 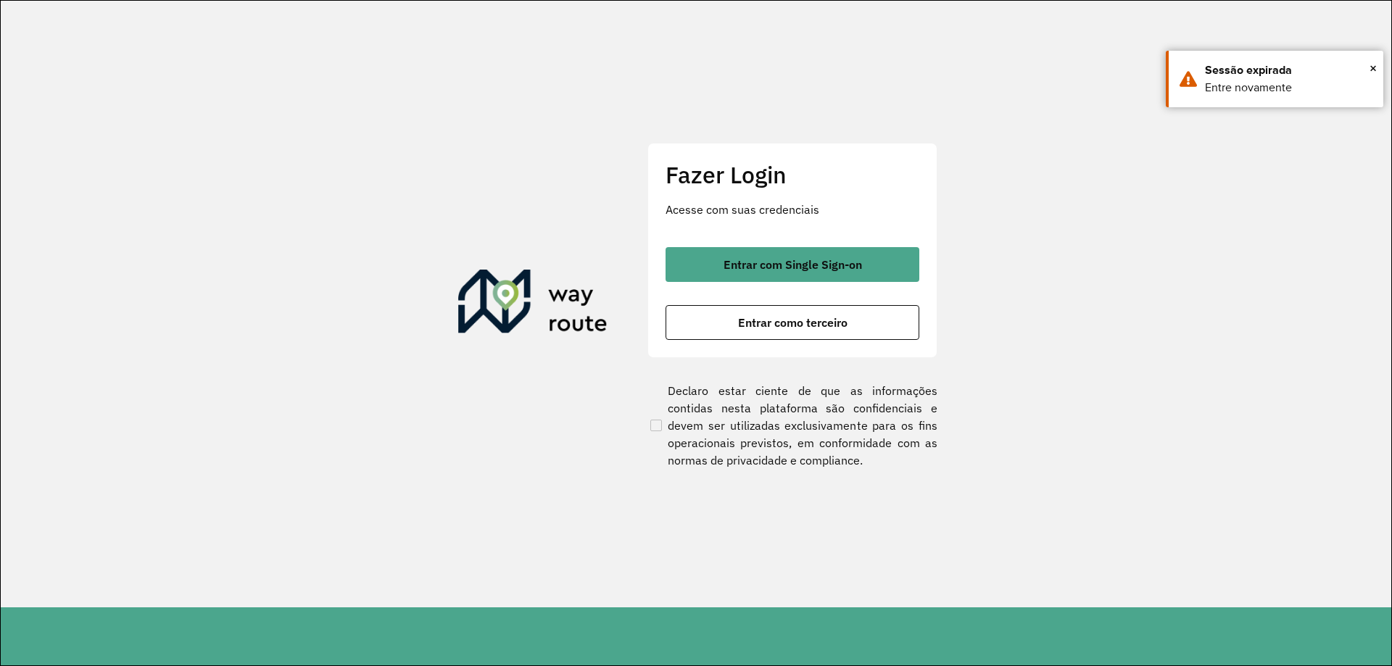 I want to click on span: Entrar com Single Sign-on, so click(x=792, y=265).